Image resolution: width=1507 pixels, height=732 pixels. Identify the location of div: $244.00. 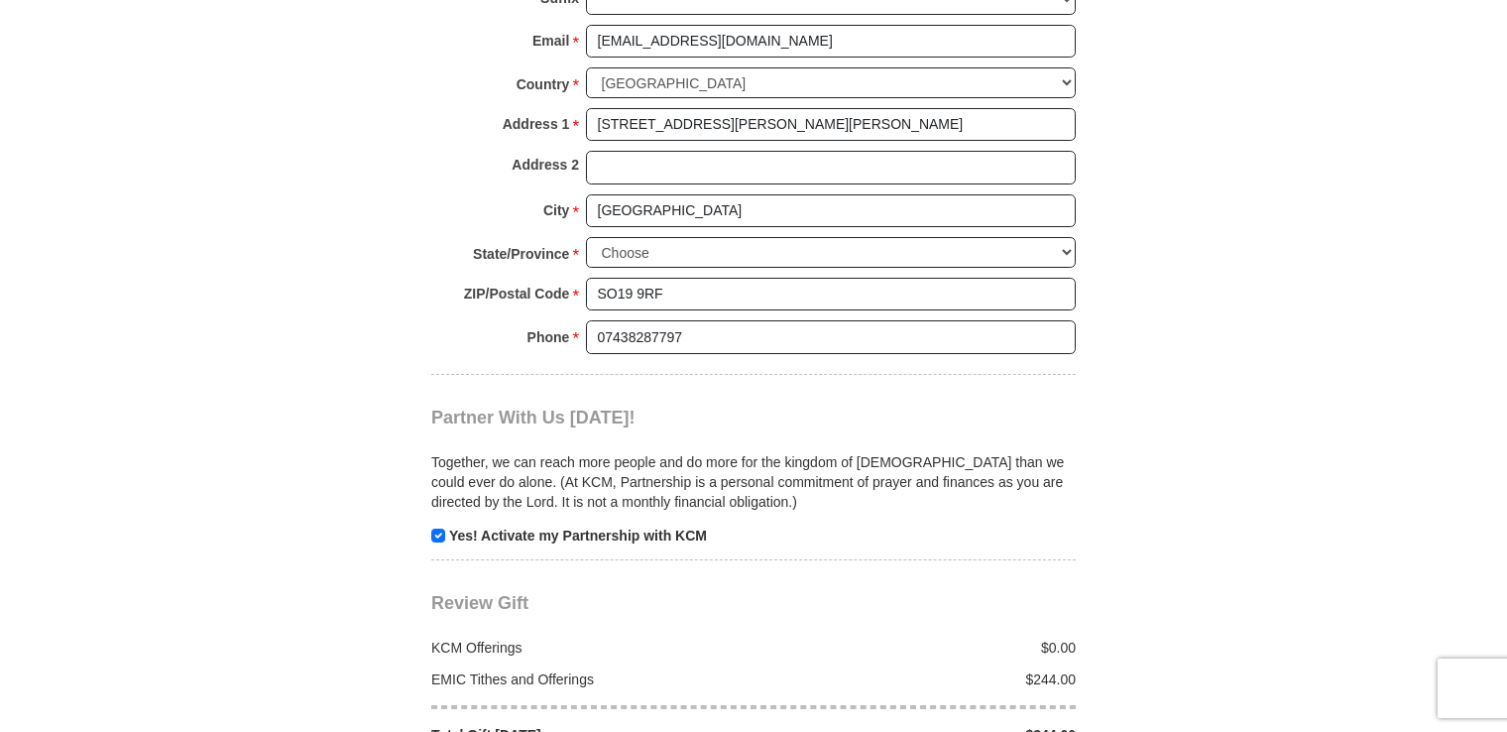
(920, 679).